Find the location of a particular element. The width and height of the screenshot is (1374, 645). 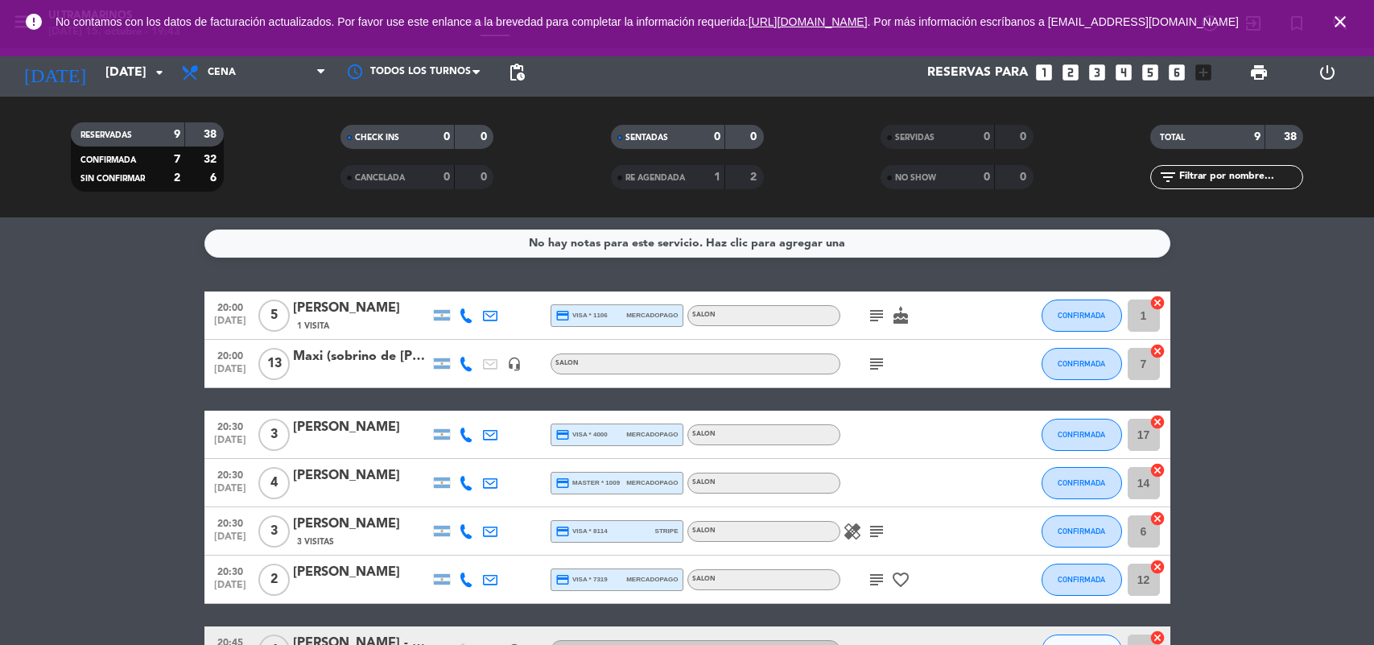

span: RESERVADAS is located at coordinates (106, 135).